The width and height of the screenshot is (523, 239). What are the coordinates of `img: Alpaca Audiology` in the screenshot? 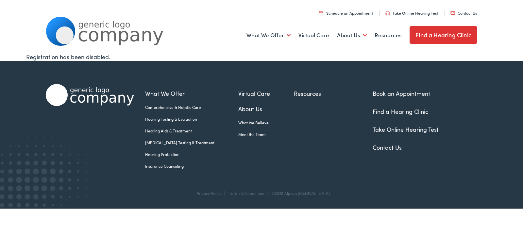 It's located at (90, 95).